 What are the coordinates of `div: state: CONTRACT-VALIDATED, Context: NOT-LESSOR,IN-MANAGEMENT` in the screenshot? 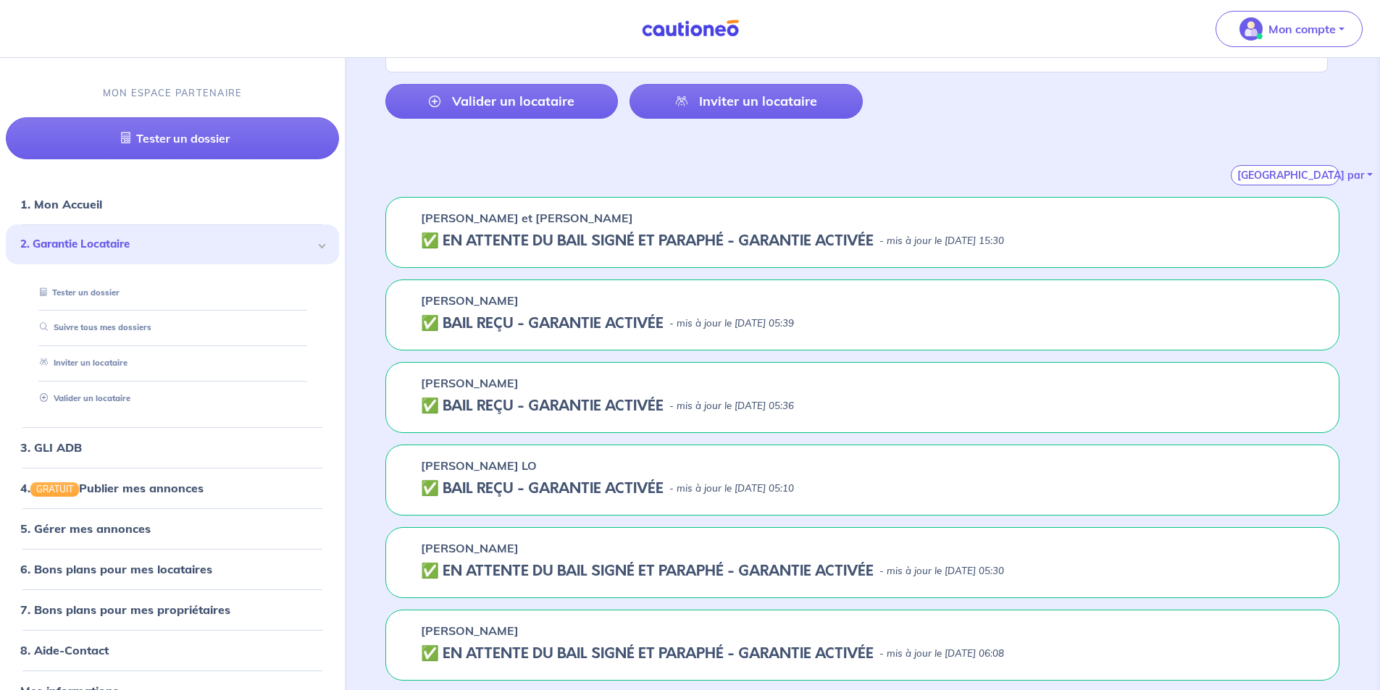 It's located at (862, 406).